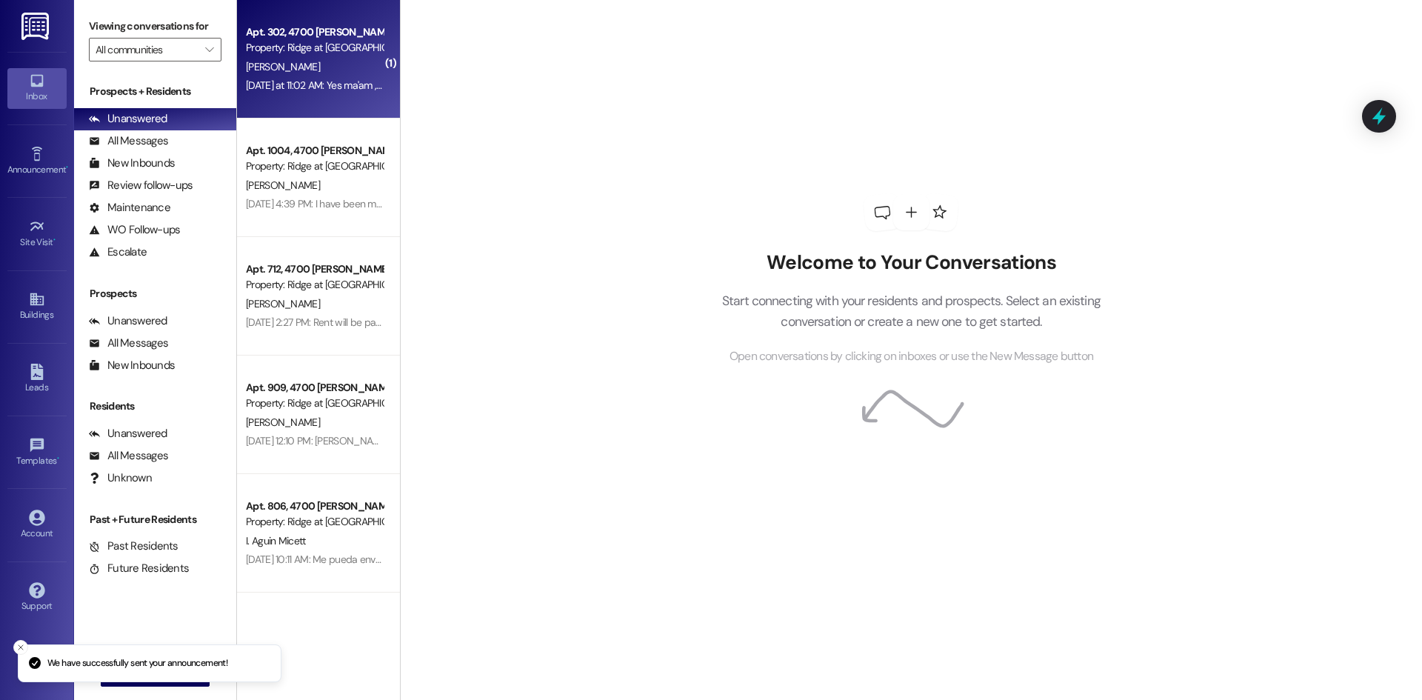 The height and width of the screenshot is (700, 1422). I want to click on div: WO Follow-ups, so click(134, 230).